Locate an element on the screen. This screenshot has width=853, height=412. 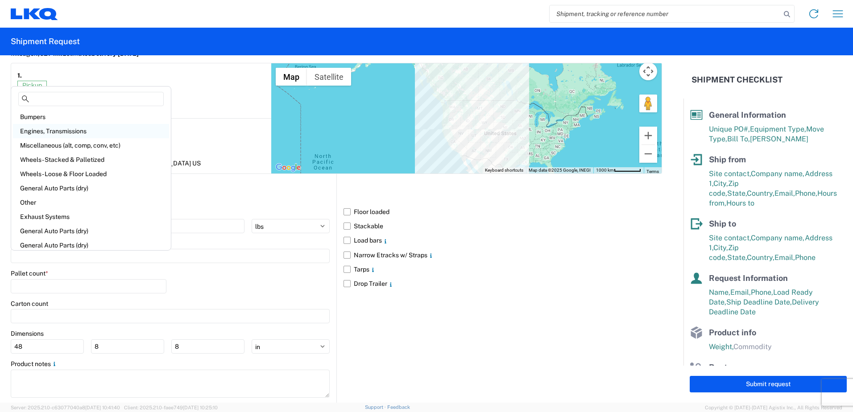
span: 1000 km is located at coordinates (605, 170).